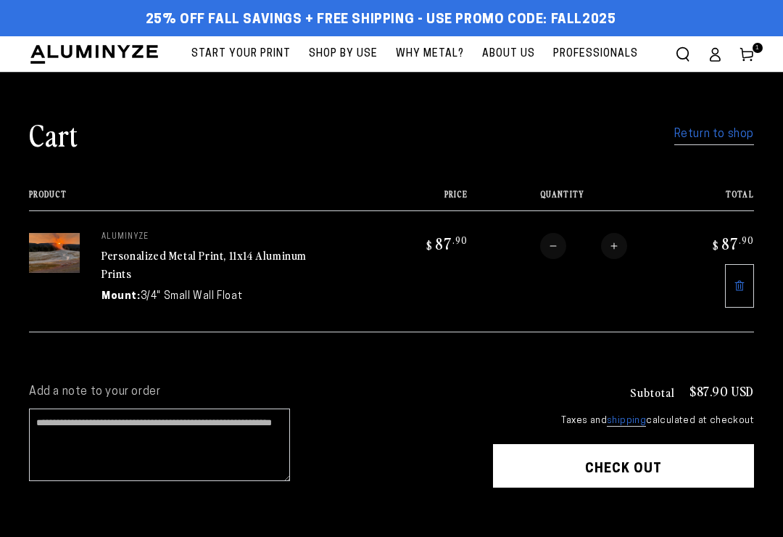 The width and height of the screenshot is (783, 537). Describe the element at coordinates (54, 252) in the screenshot. I see `img: 11"x14" Rectangle White Glossy Aluminyzed Photo` at that location.